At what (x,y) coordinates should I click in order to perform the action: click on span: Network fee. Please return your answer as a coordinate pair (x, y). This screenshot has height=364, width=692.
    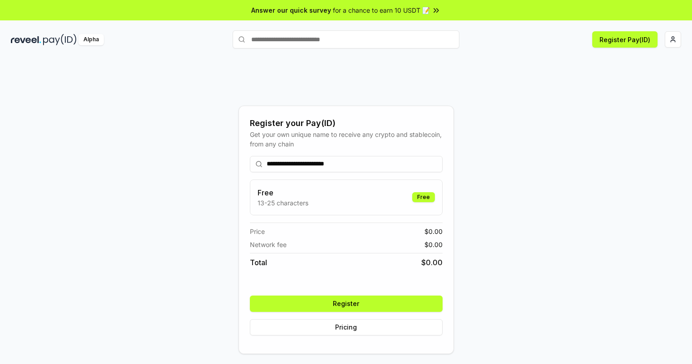
    Looking at the image, I should click on (268, 244).